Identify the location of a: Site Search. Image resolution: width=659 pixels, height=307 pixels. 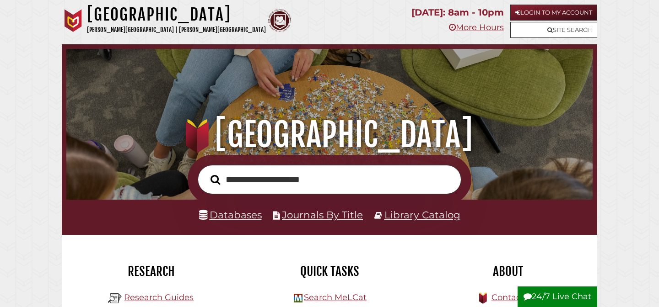
(553, 30).